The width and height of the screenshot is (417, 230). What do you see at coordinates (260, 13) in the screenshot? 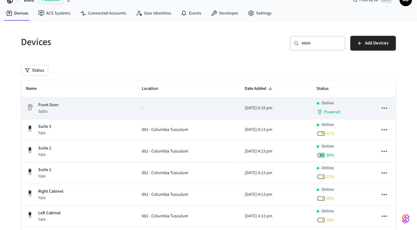
I see `a: Settings` at bounding box center [260, 13].